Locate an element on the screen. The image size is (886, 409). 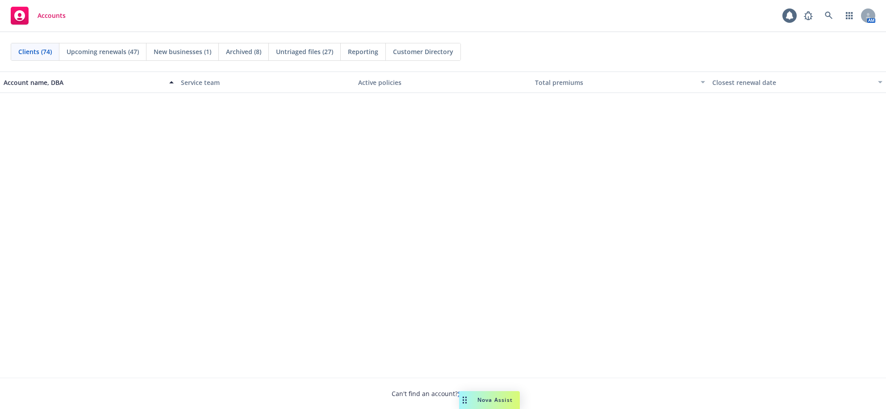
button: Service team is located at coordinates (266, 82).